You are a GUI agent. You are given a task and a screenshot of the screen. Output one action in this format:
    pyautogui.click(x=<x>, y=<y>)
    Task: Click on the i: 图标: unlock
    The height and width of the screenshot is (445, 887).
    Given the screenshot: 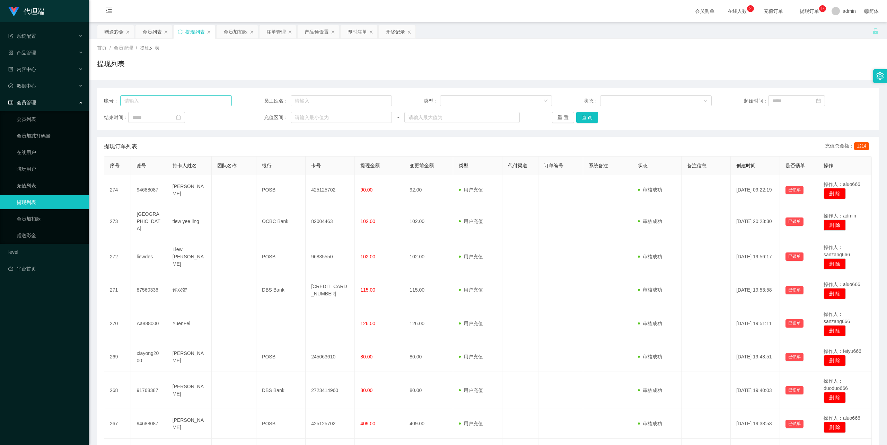 What is the action you would take?
    pyautogui.click(x=876, y=31)
    